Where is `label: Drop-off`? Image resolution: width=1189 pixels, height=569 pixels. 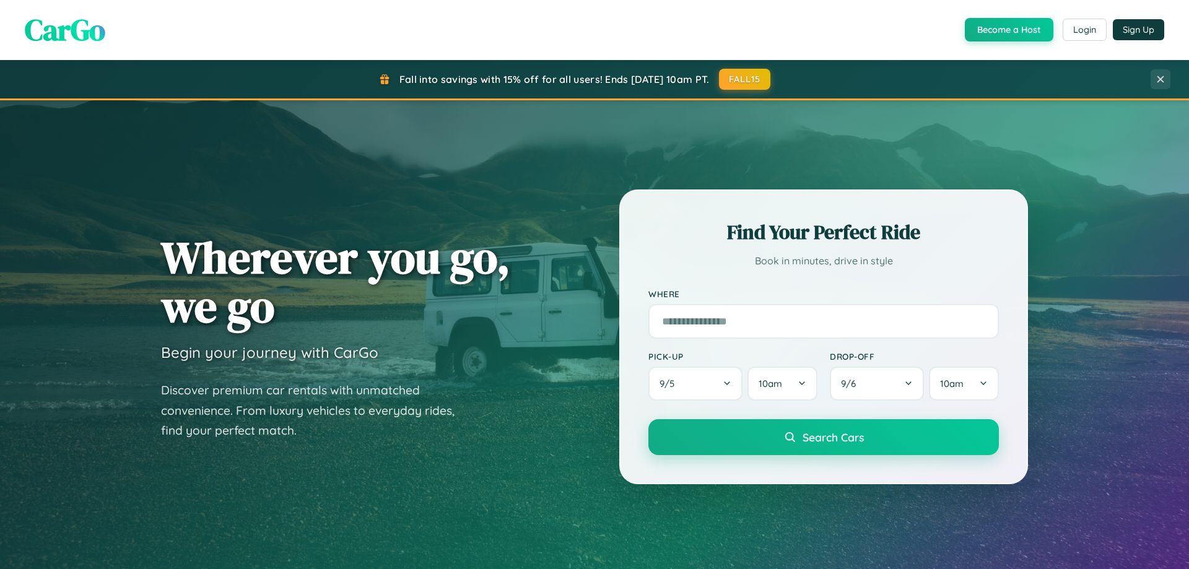 label: Drop-off is located at coordinates (914, 356).